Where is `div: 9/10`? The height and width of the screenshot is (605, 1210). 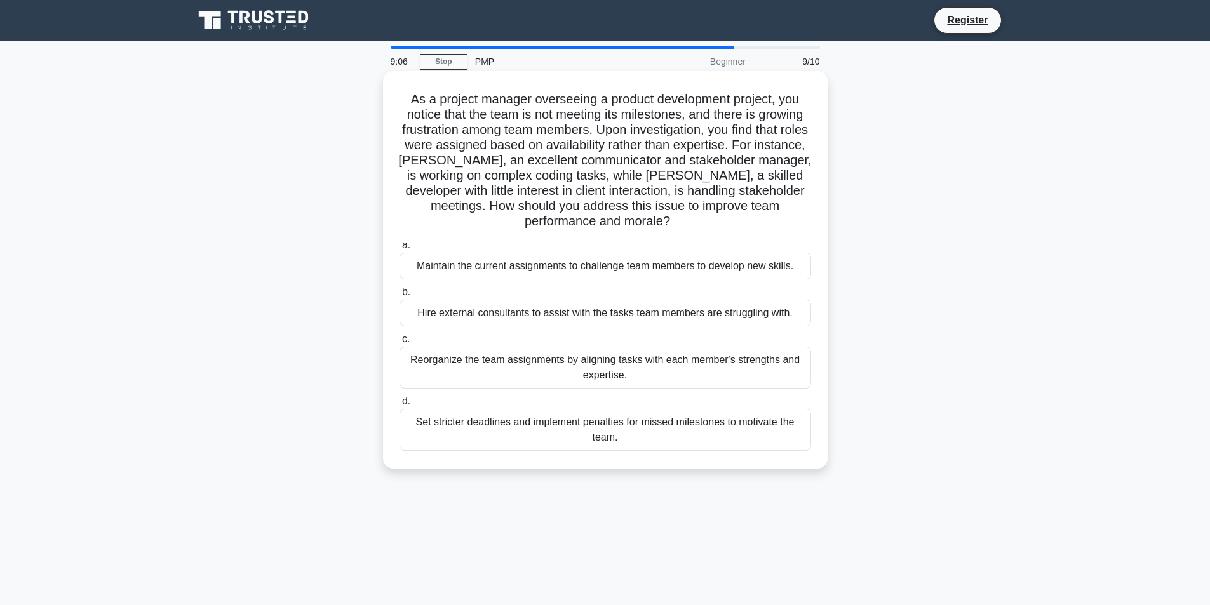
div: 9/10 is located at coordinates (790, 62).